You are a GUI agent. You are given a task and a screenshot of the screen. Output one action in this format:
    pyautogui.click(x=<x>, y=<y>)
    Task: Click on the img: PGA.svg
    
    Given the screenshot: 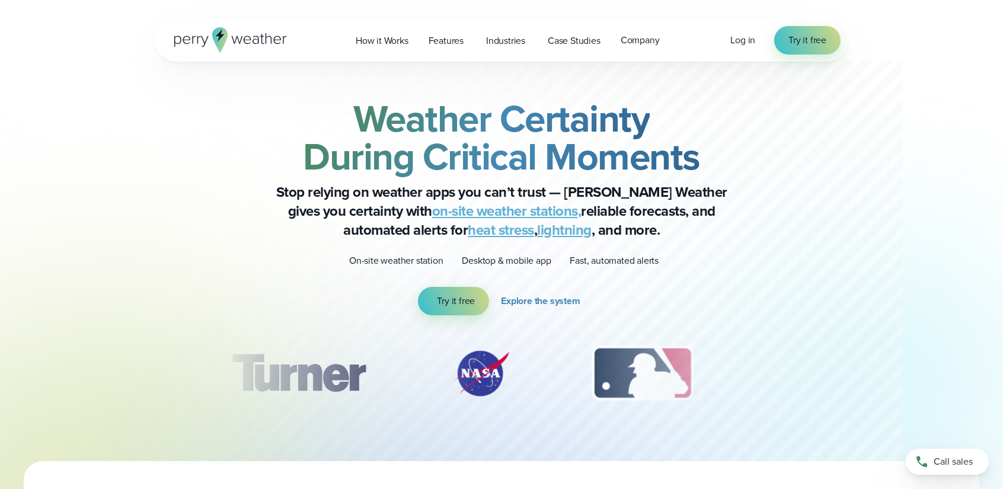 What is the action you would take?
    pyautogui.click(x=809, y=373)
    